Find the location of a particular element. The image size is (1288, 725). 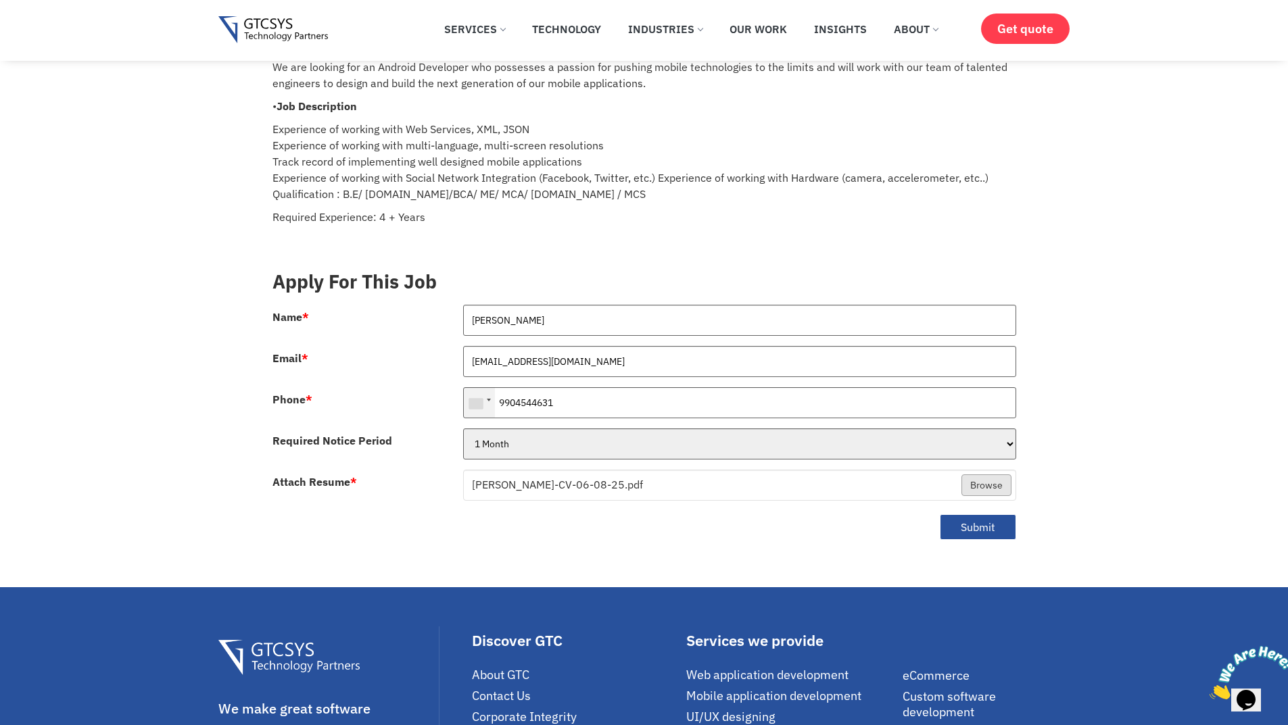

a: Technology is located at coordinates (567, 29).